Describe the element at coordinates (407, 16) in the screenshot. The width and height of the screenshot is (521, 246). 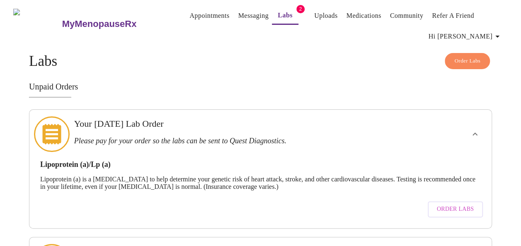
I see `a: Community` at that location.